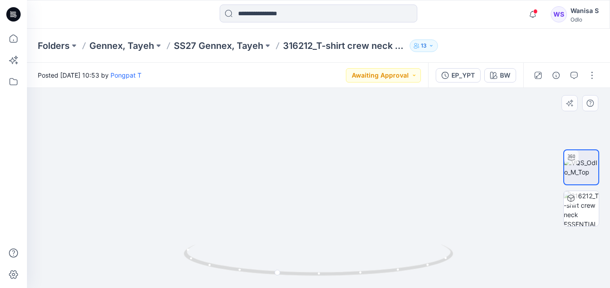 The height and width of the screenshot is (288, 610). Describe the element at coordinates (345, 46) in the screenshot. I see `p: 316212_T-shirt crew neck ESSENTIAL LINENCOOL_EP_YPT` at that location.